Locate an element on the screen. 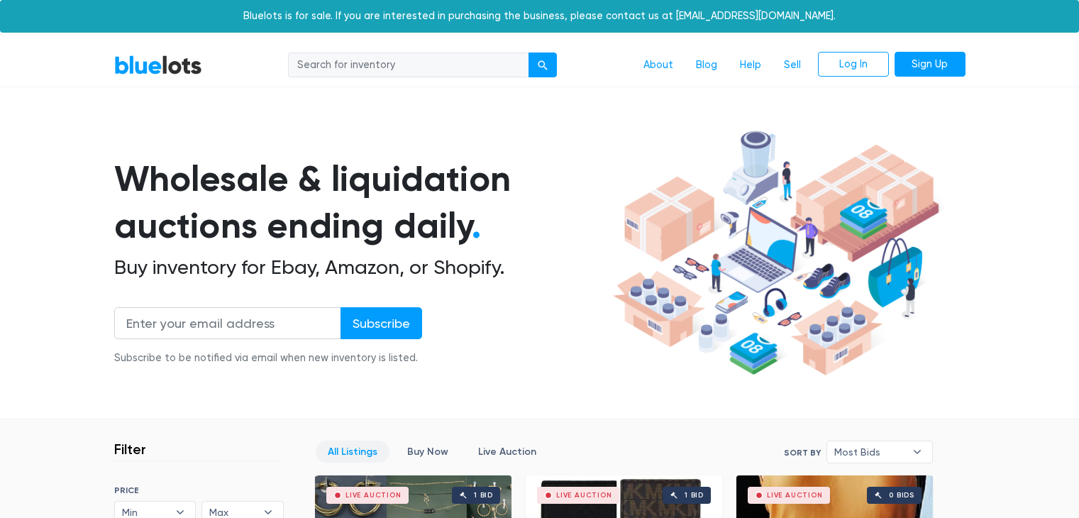  h2: Buy inventory for Ebay, Amazon, or Shopify. is located at coordinates (361, 267).